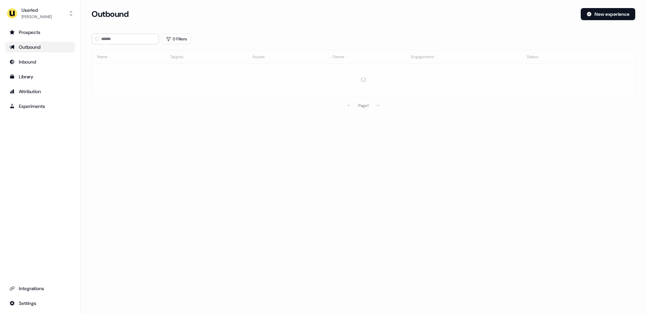  What do you see at coordinates (40, 289) in the screenshot?
I see `div: Integrations` at bounding box center [40, 289].